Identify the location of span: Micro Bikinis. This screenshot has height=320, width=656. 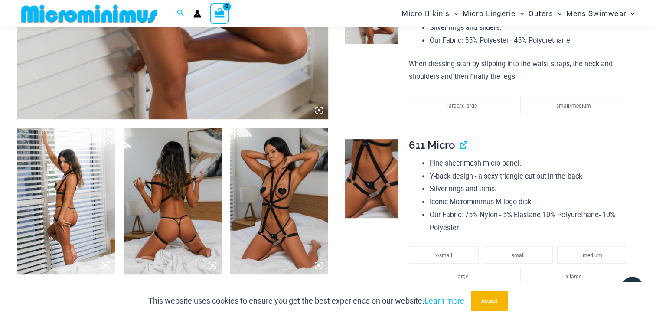
(426, 13).